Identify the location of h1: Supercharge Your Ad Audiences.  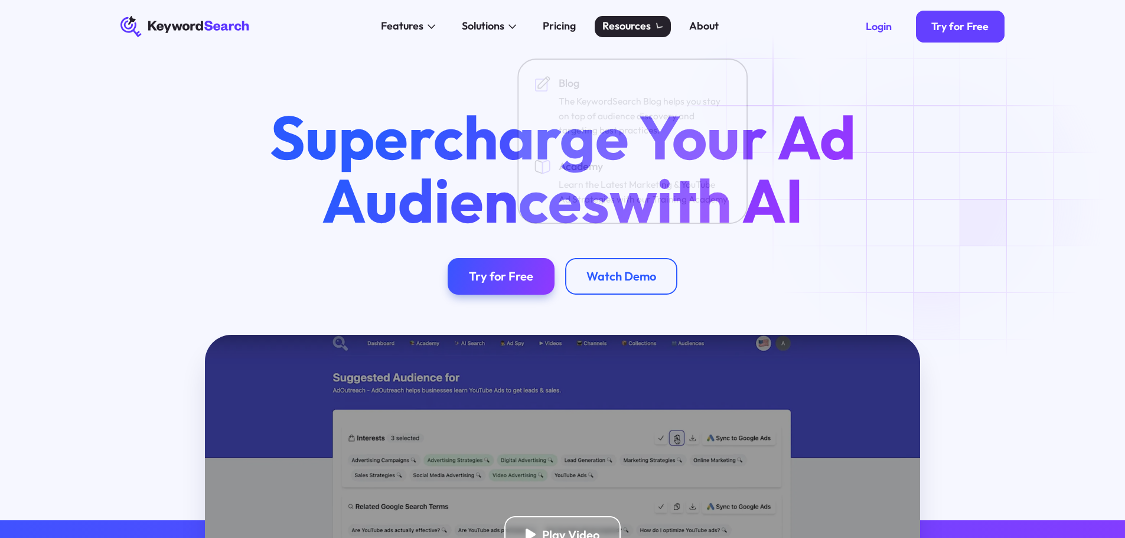
(562, 168).